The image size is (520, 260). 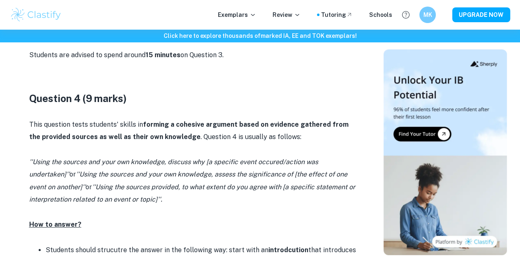 I want to click on i: ''Using the sources provided, to what extent do you agree with [a specific statement or interpret..., so click(x=192, y=193).